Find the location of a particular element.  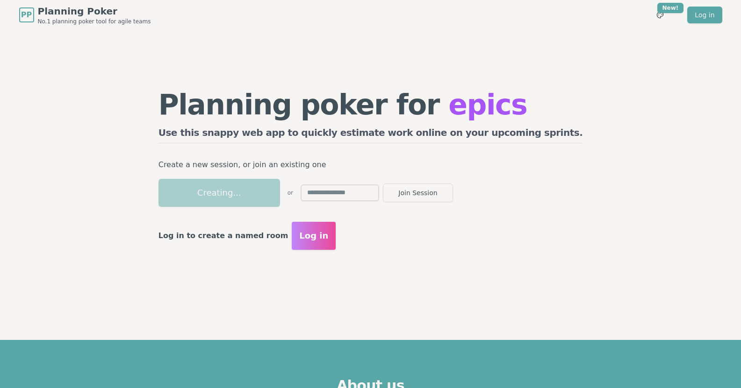

span: PP is located at coordinates (26, 15).